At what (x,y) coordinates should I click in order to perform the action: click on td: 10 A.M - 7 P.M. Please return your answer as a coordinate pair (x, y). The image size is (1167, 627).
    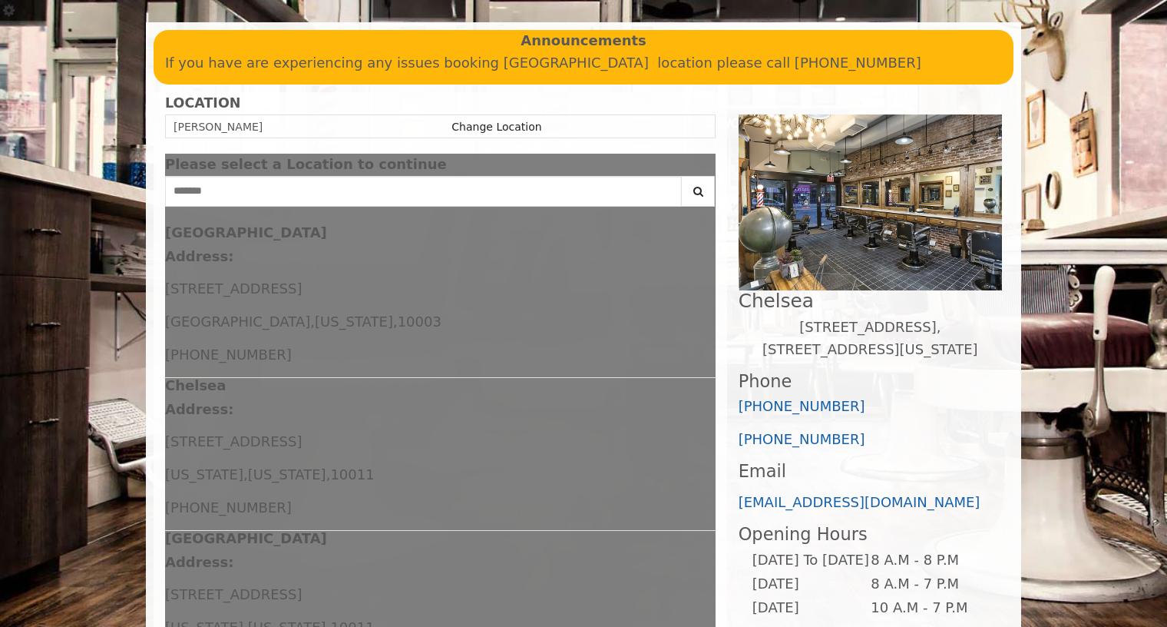
    Looking at the image, I should click on (929, 607).